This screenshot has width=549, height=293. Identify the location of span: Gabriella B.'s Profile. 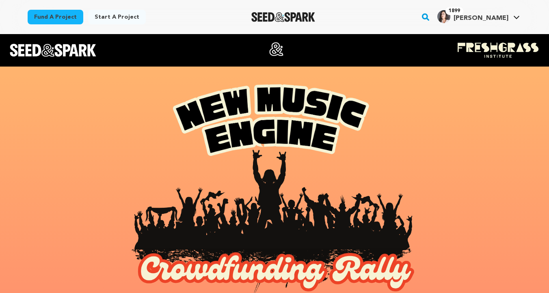
(478, 17).